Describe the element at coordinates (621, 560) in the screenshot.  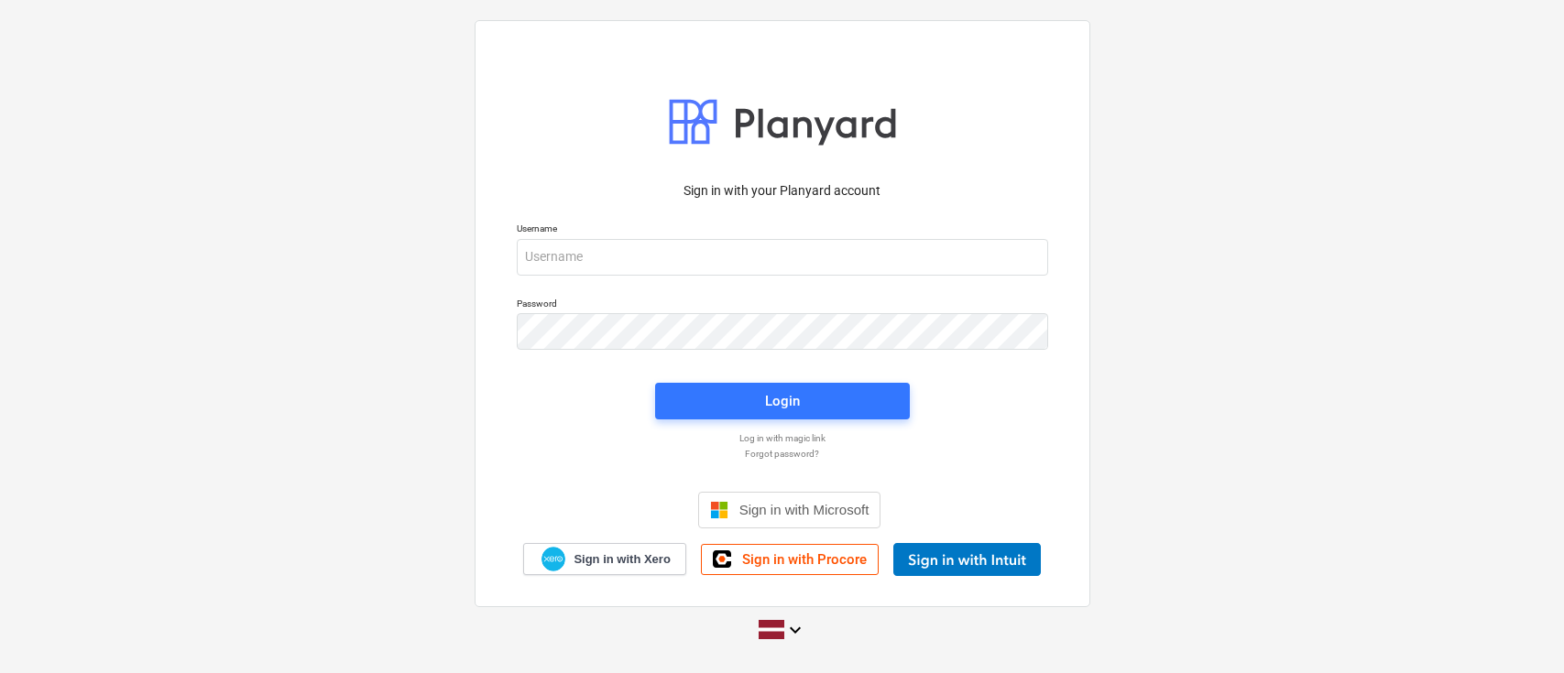
I see `span: Sign in with Xero` at that location.